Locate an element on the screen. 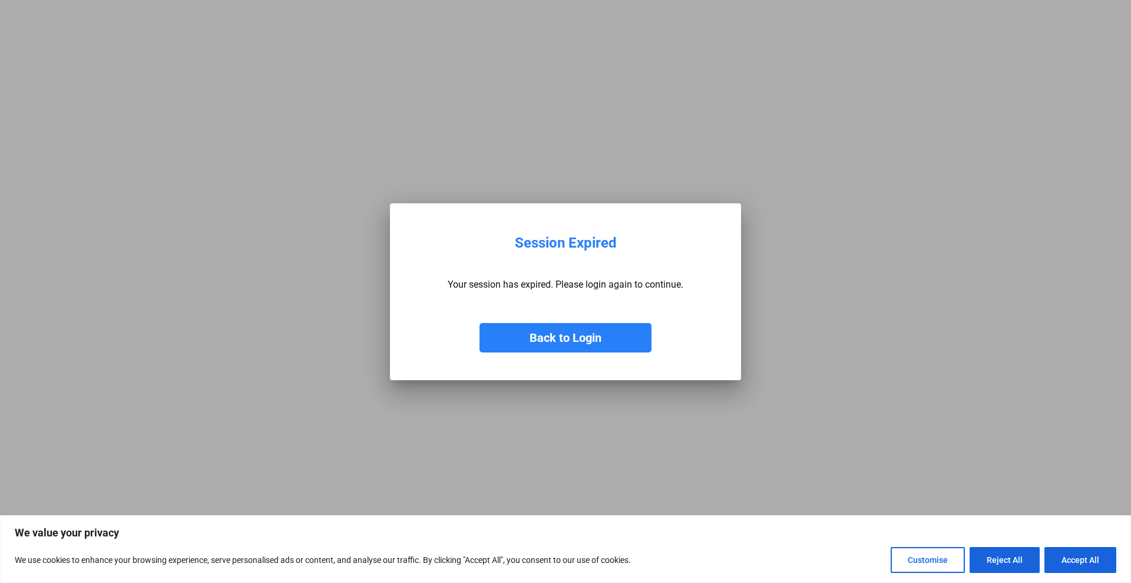 Image resolution: width=1131 pixels, height=583 pixels. p: Your session has expired. Please login again to continue. is located at coordinates (566, 284).